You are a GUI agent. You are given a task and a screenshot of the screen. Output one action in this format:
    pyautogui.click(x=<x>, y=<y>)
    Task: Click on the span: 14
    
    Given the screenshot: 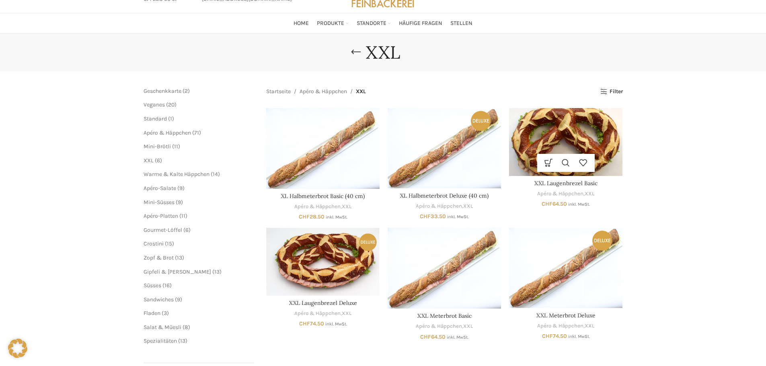 What is the action you would take?
    pyautogui.click(x=215, y=174)
    